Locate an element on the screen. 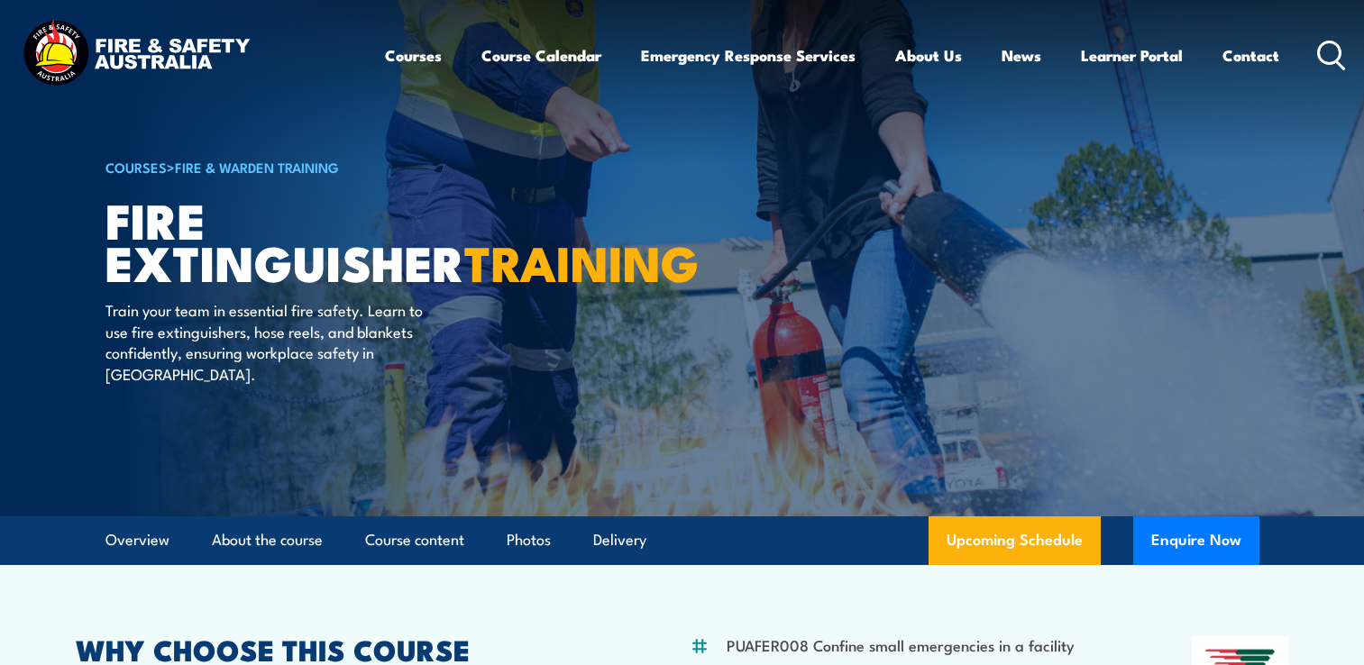  a: About Us is located at coordinates (929, 55).